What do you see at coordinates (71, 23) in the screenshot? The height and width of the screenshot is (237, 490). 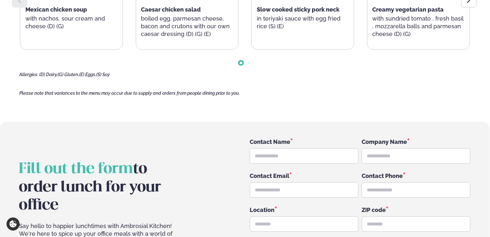 I see `p: with nachos, sour cream and cheese (D) (G)` at bounding box center [71, 23].